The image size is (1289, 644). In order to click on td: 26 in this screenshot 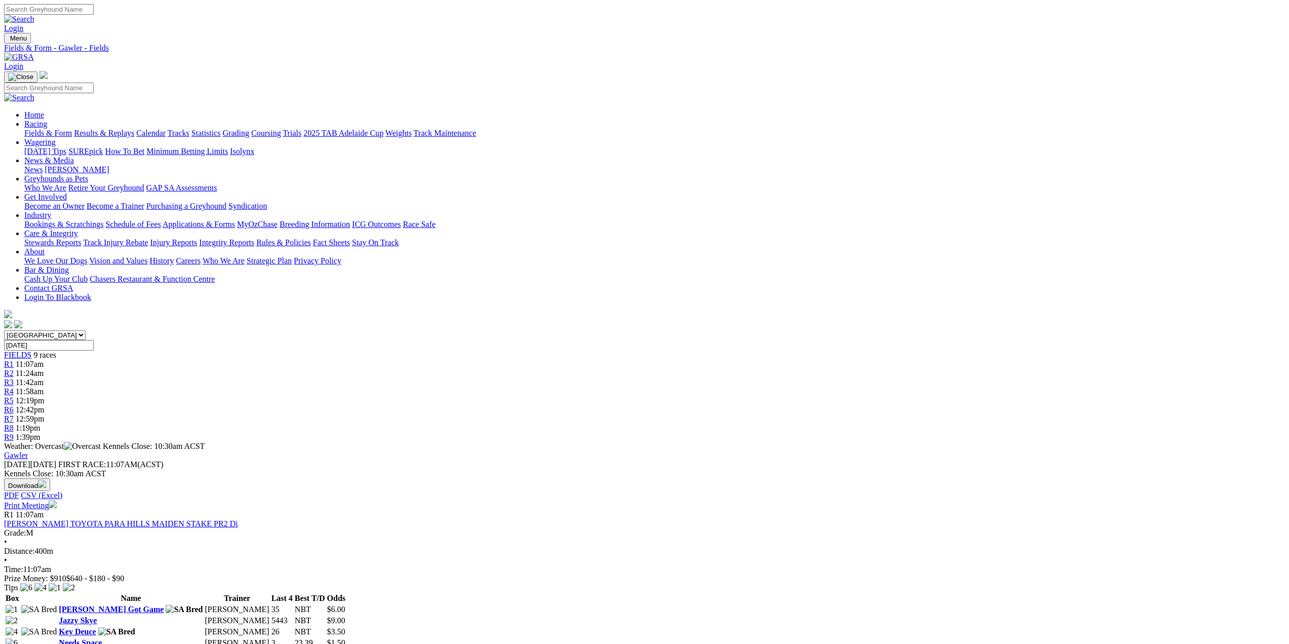, I will do `click(282, 632)`.